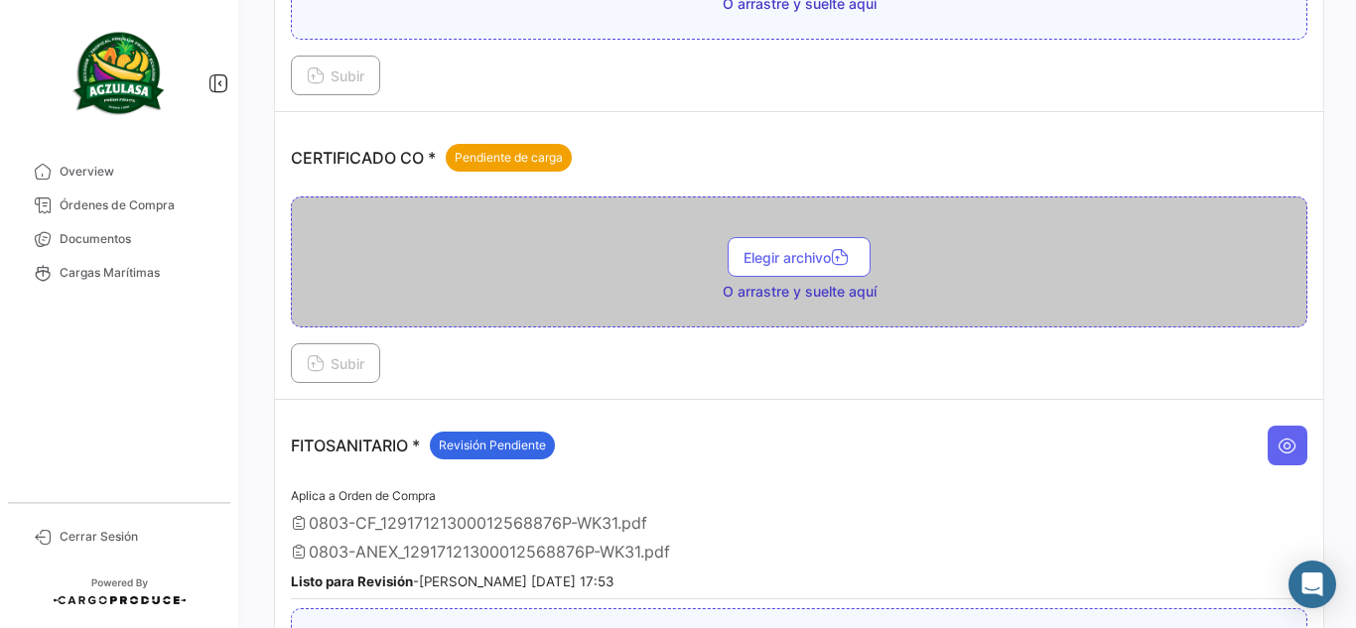 This screenshot has width=1356, height=628. Describe the element at coordinates (137, 273) in the screenshot. I see `span: Cargas Marítimas` at that location.